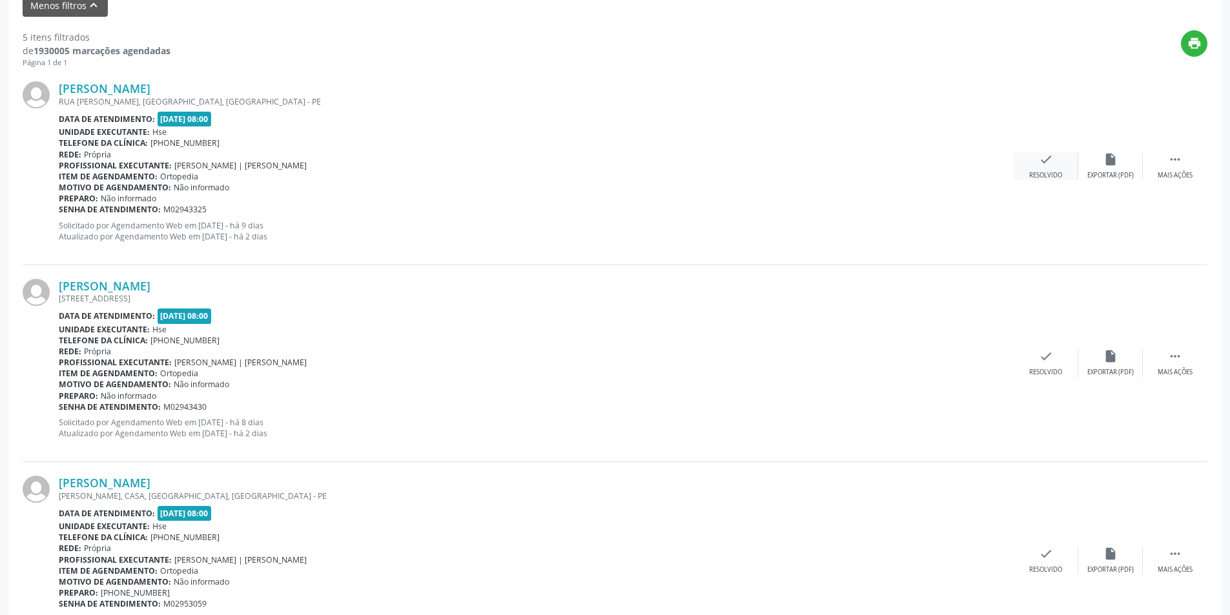 This screenshot has width=1230, height=615. I want to click on i: print, so click(1194, 43).